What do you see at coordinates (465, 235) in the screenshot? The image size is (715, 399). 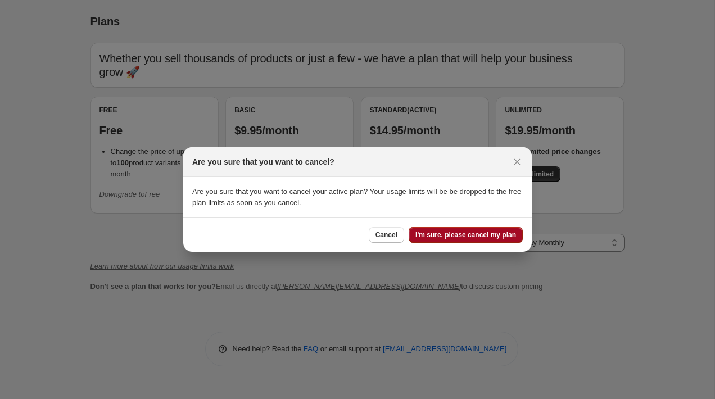 I see `button: I'm sure, please cancel my plan` at bounding box center [465, 235].